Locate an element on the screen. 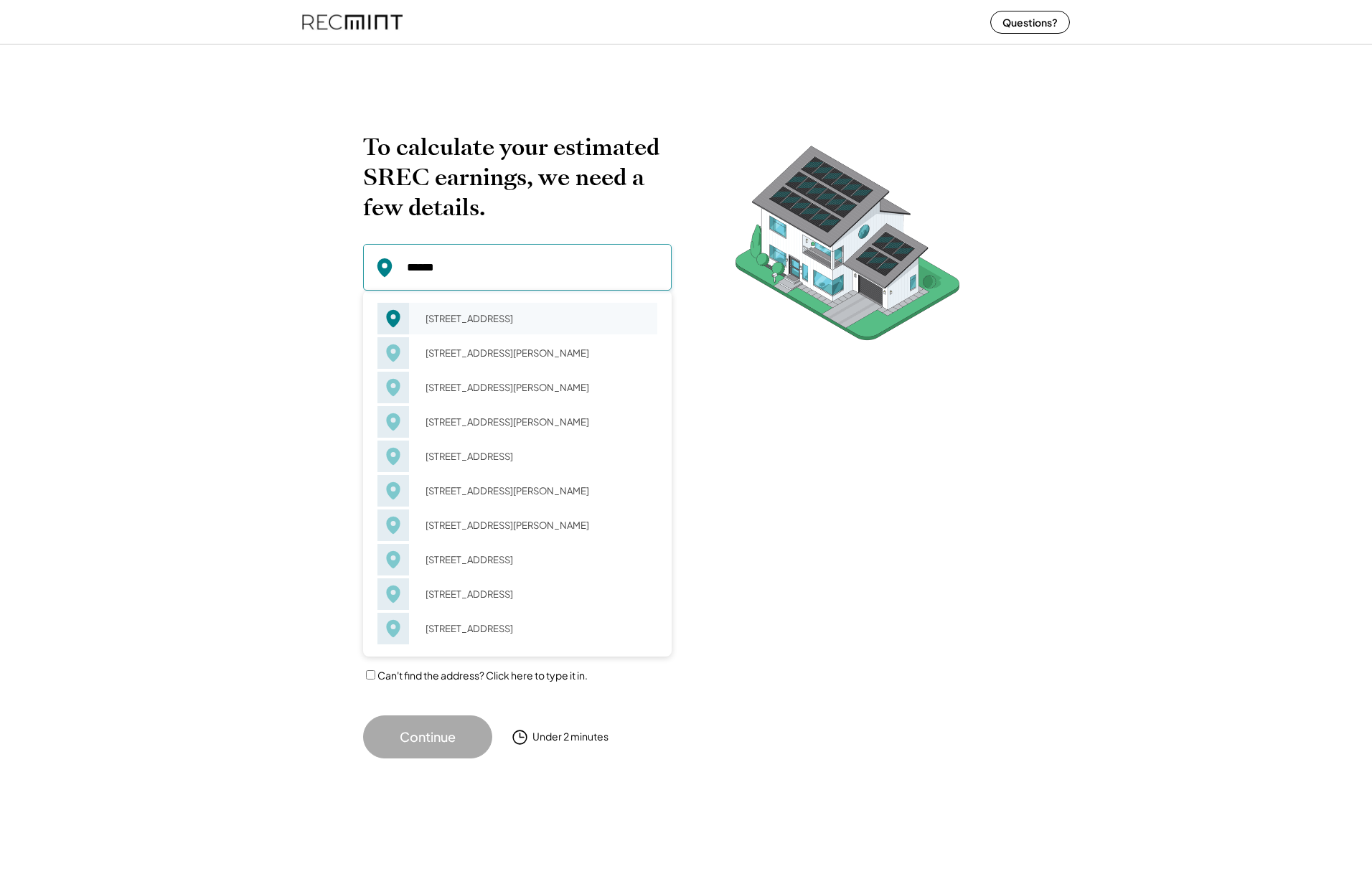 The height and width of the screenshot is (884, 1372). label: Can't find the address? Click here to type it in. is located at coordinates (482, 675).